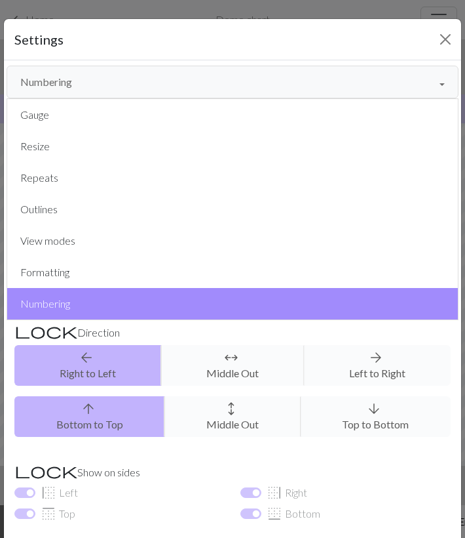  What do you see at coordinates (233, 241) in the screenshot?
I see `button: View modes` at bounding box center [233, 241].